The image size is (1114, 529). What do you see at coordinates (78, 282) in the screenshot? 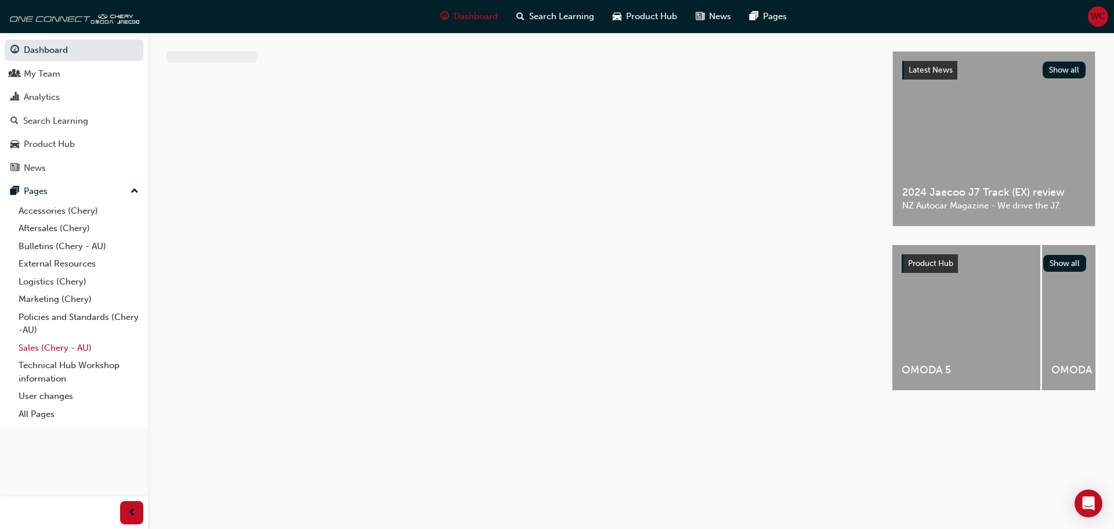
I see `a: Logistics (Chery)` at bounding box center [78, 282].